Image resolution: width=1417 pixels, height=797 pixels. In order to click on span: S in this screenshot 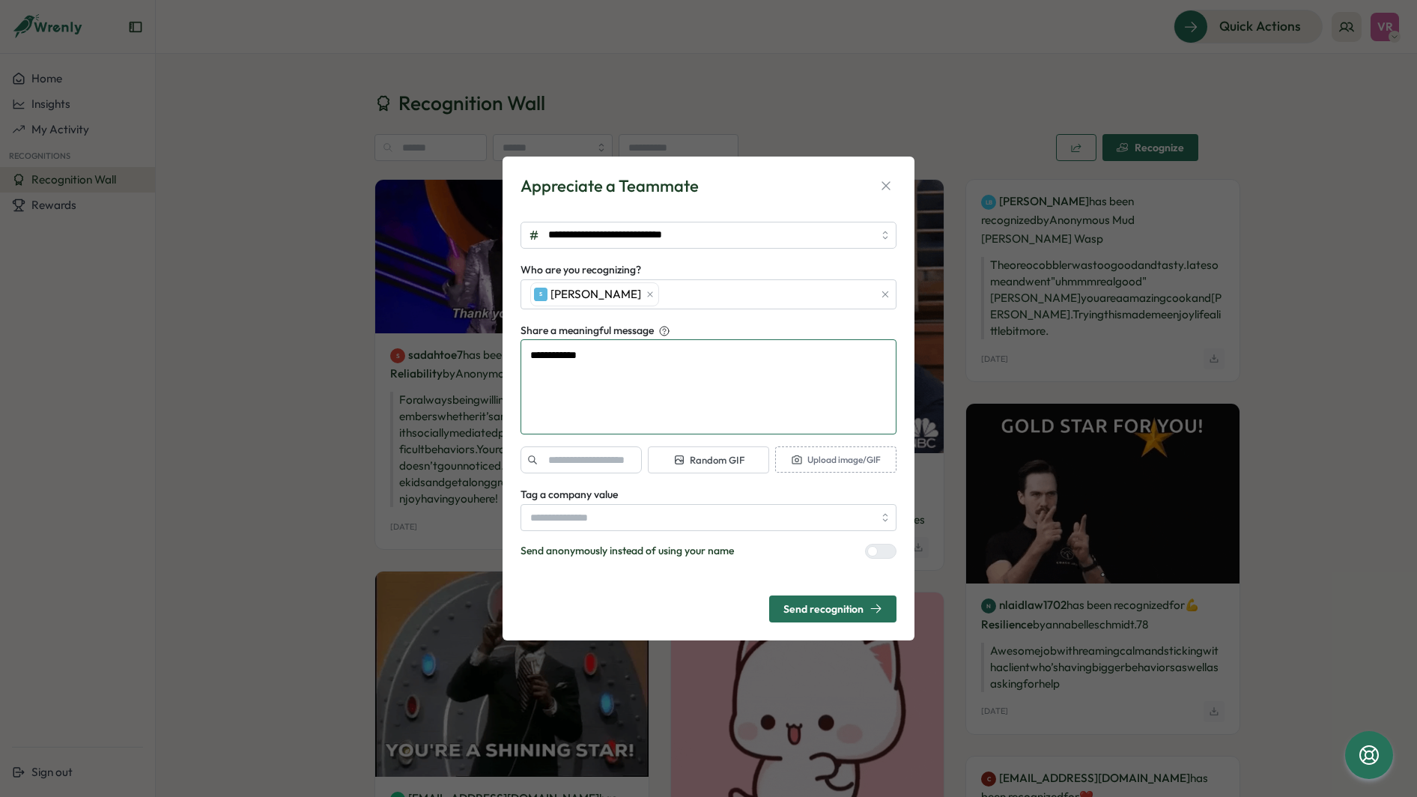, I will do `click(541, 293)`.